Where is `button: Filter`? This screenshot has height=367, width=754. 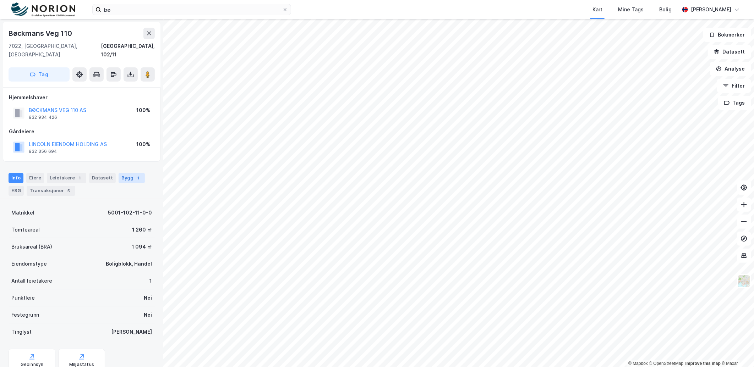 button: Filter is located at coordinates (734, 86).